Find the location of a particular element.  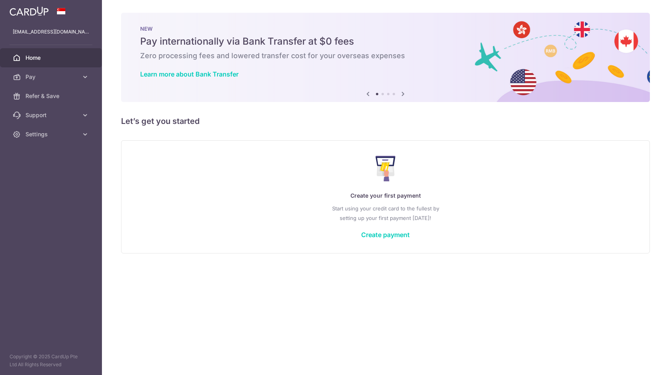

img: Bank transfer banner is located at coordinates (386, 57).